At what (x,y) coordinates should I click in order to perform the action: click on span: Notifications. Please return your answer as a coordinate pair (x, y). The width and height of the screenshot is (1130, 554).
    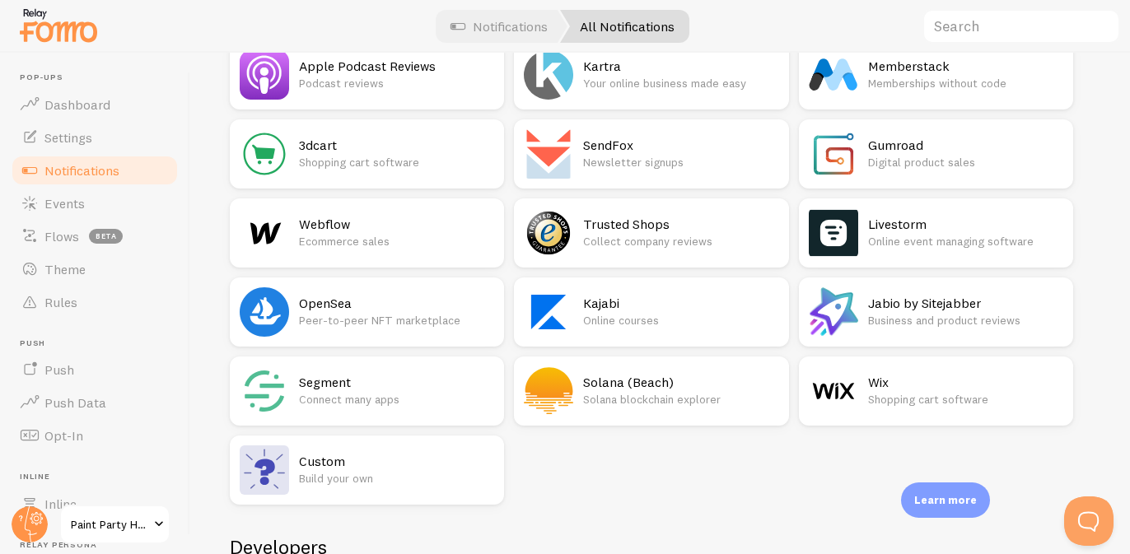
    Looking at the image, I should click on (82, 171).